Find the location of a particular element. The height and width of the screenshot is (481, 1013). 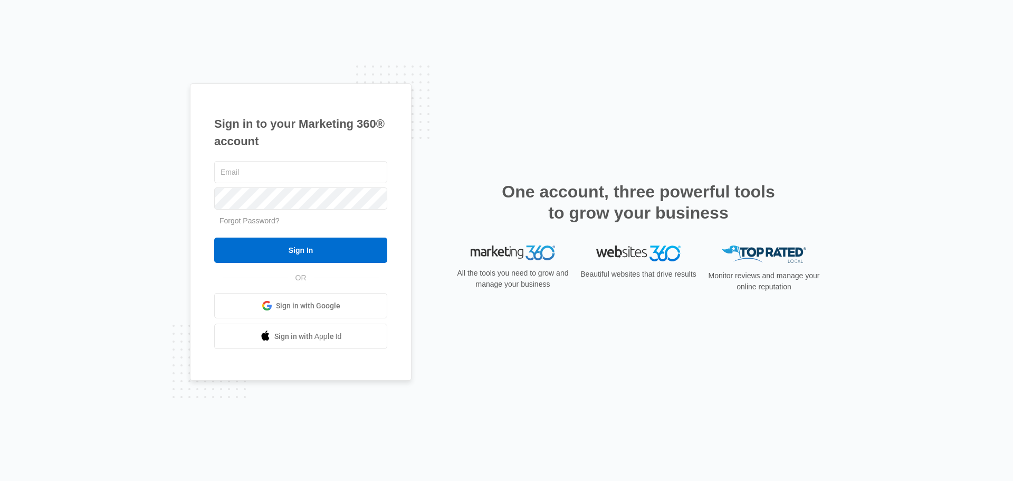

a: Forgot Password? is located at coordinates (250, 221).